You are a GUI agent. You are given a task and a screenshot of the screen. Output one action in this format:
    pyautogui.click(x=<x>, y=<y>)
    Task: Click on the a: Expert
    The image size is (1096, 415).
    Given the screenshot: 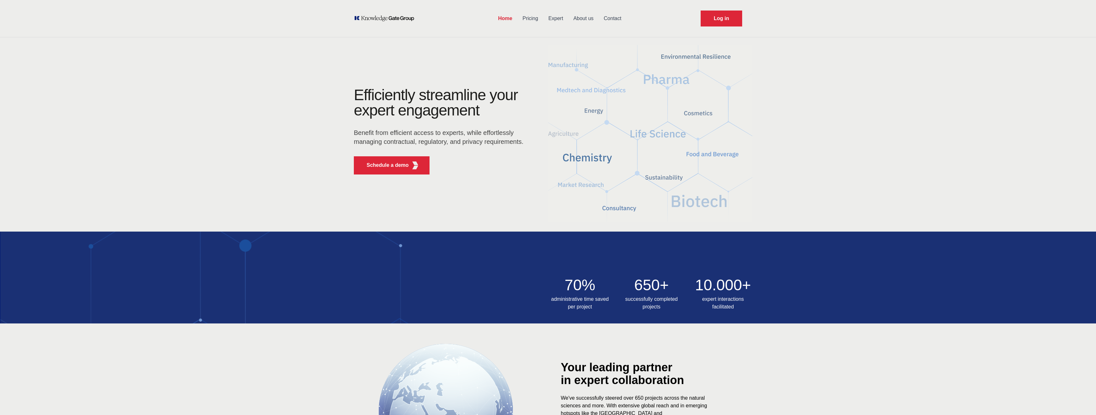 What is the action you would take?
    pyautogui.click(x=556, y=19)
    